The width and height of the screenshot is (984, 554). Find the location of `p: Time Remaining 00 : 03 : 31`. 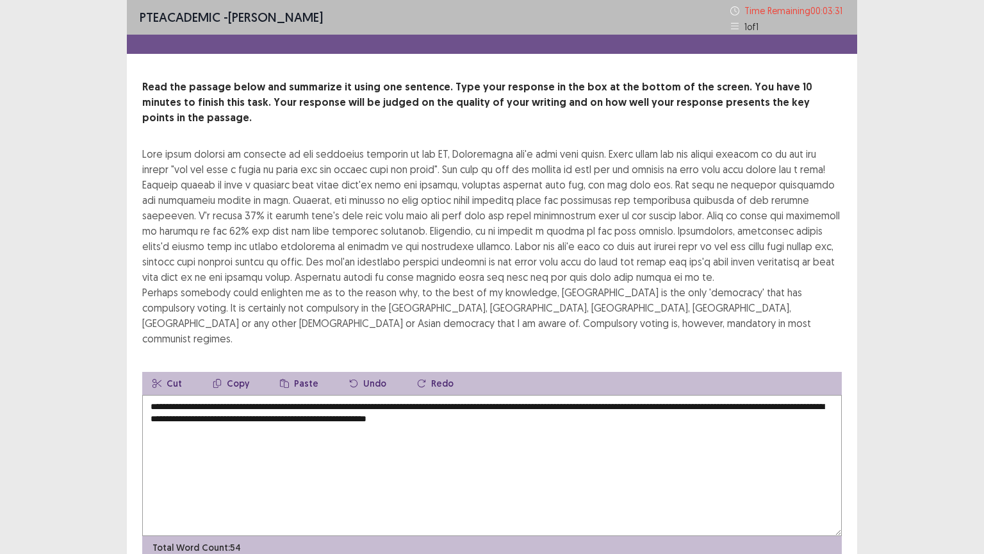

p: Time Remaining 00 : 03 : 31 is located at coordinates (795, 10).